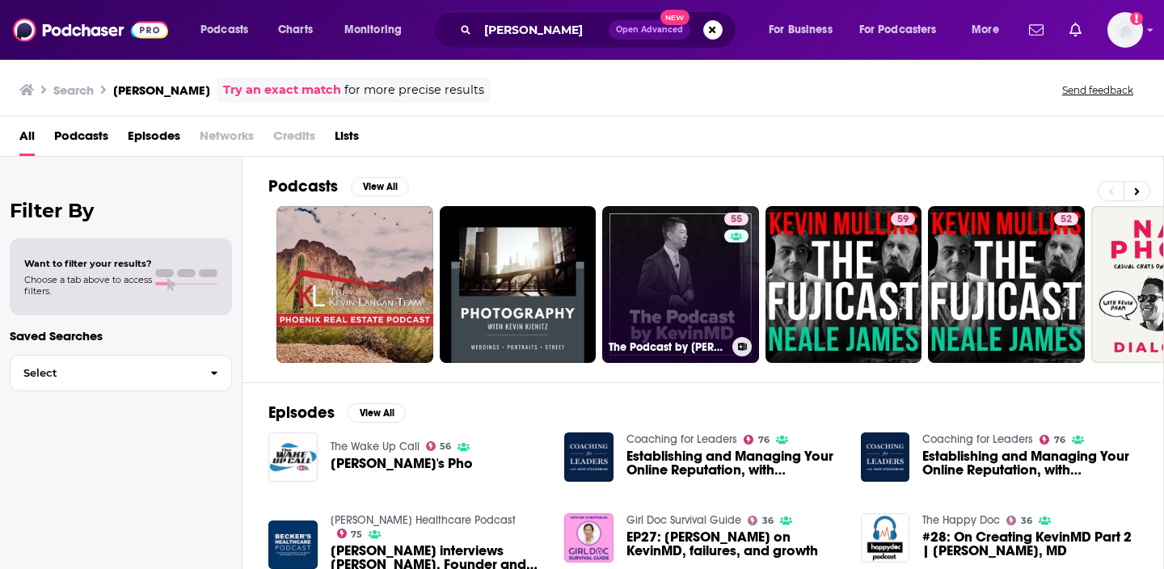 This screenshot has height=569, width=1164. What do you see at coordinates (600, 30) in the screenshot?
I see `div: Search podcasts, credits, & more...` at bounding box center [600, 30].